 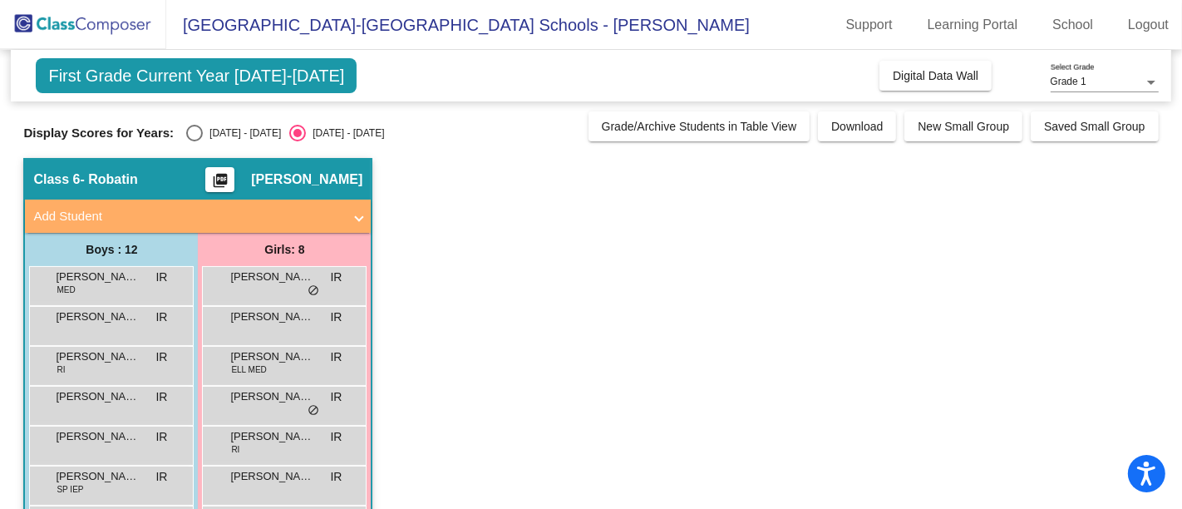 What do you see at coordinates (870, 25) in the screenshot?
I see `a: Support` at bounding box center [870, 25].